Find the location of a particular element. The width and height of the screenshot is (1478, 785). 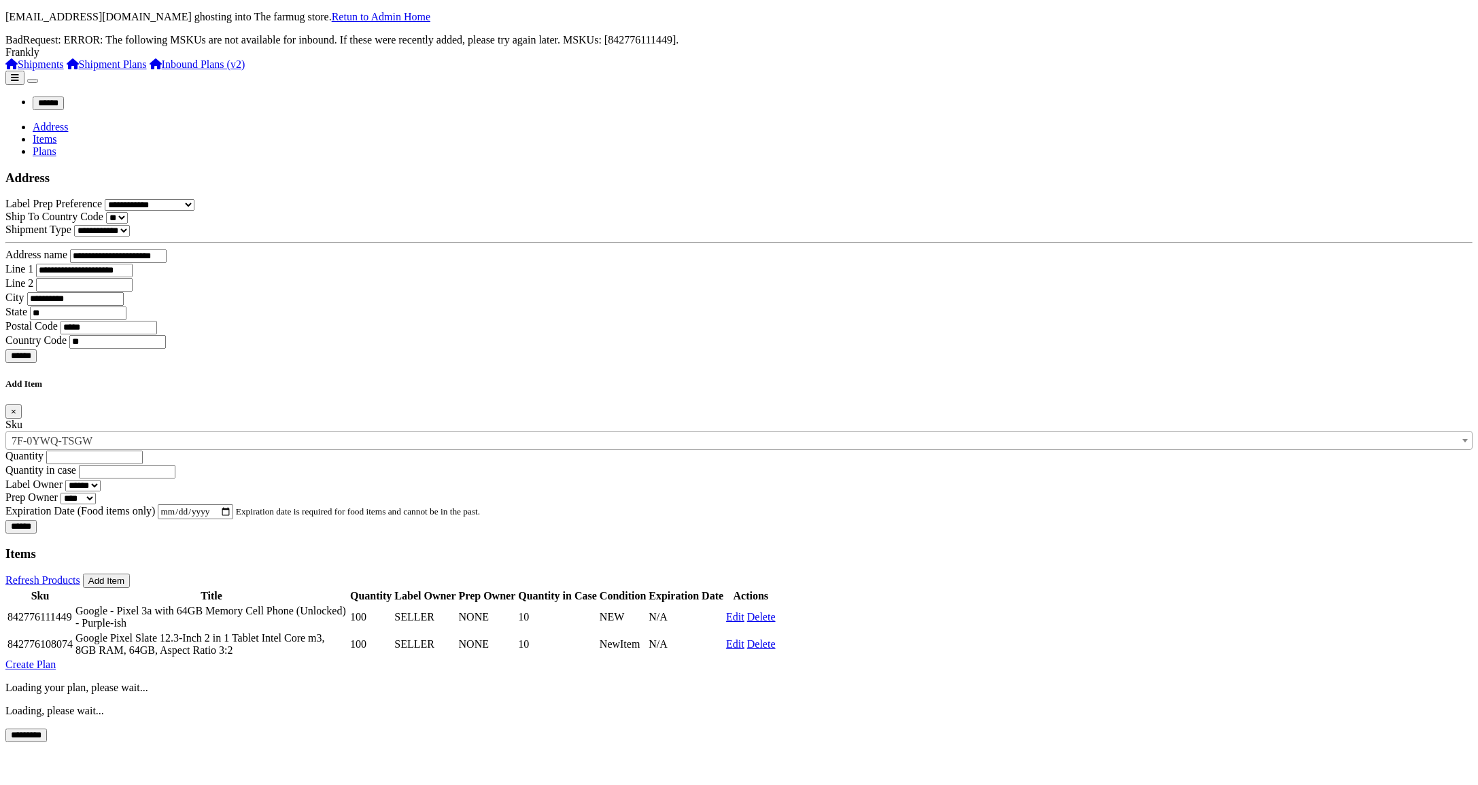

td: Google - Pixel 3a with 64GB Memory Cell Phone (Unlocked) - Purple-ish is located at coordinates (211, 617).